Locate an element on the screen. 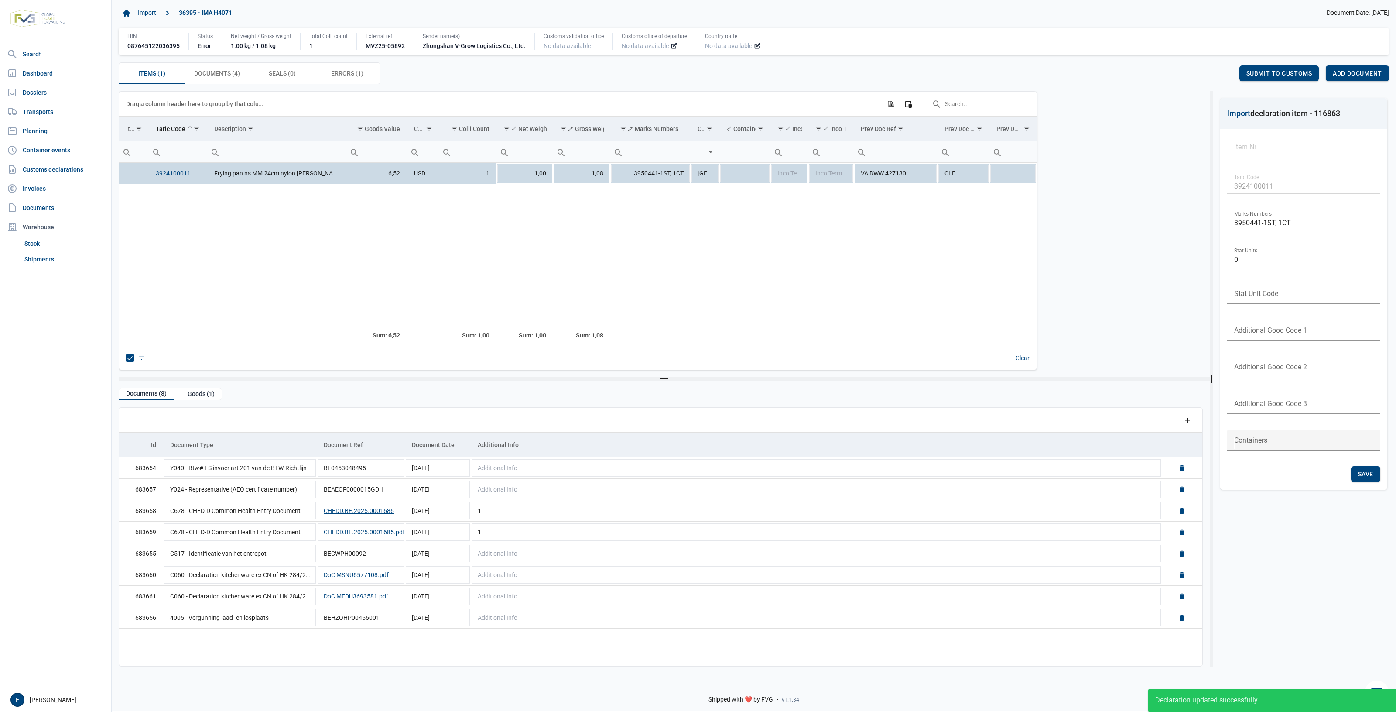 This screenshot has width=1396, height=712. div: Data grid with 1 rows and 16 columns is located at coordinates (578, 230).